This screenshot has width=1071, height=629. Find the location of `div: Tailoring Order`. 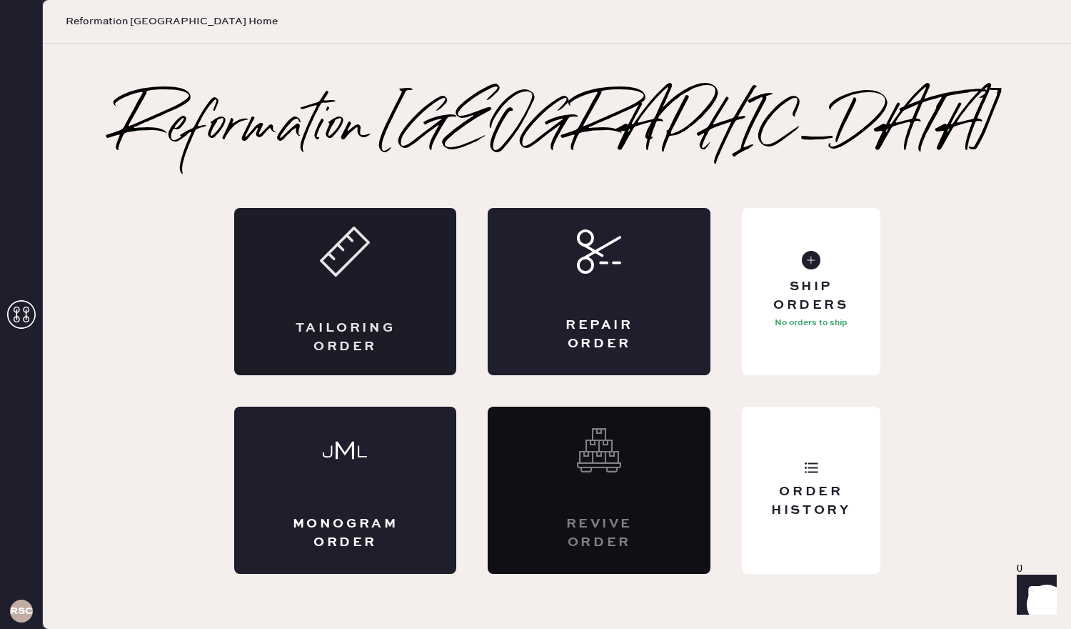

div: Tailoring Order is located at coordinates (346, 337).